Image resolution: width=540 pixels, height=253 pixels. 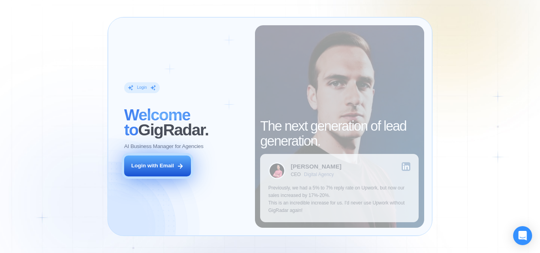 I want to click on div: CEO, so click(x=295, y=175).